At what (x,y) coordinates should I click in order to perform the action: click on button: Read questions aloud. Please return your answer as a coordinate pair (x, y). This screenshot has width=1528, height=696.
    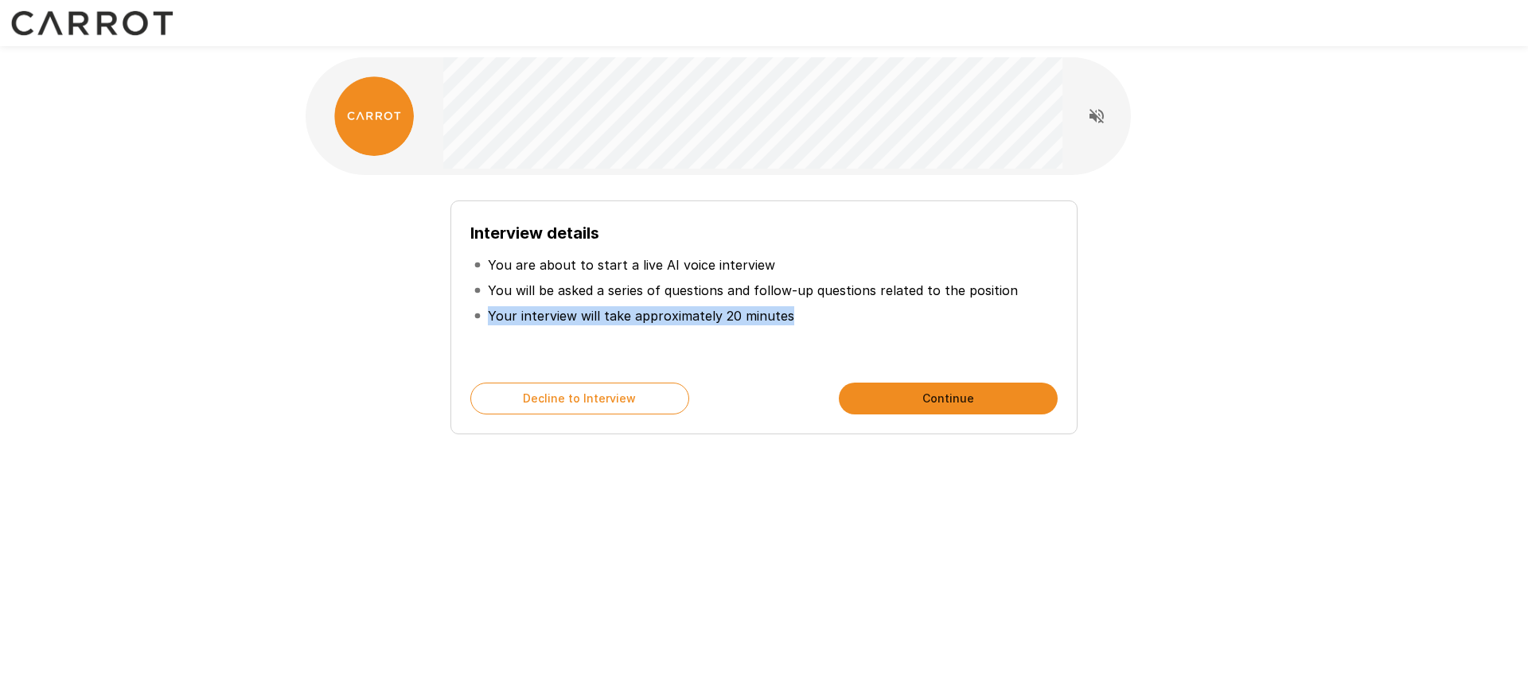
    Looking at the image, I should click on (1097, 116).